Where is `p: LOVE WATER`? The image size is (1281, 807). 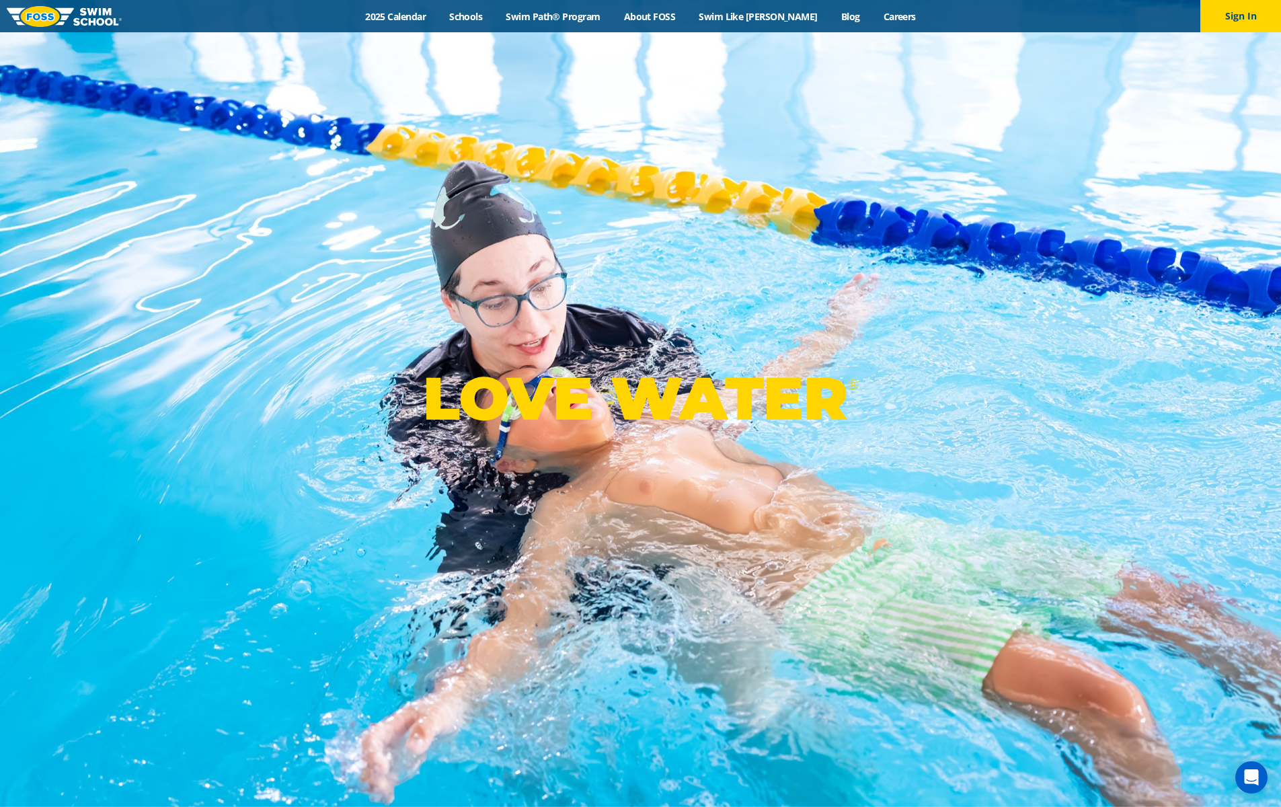 p: LOVE WATER is located at coordinates (640, 398).